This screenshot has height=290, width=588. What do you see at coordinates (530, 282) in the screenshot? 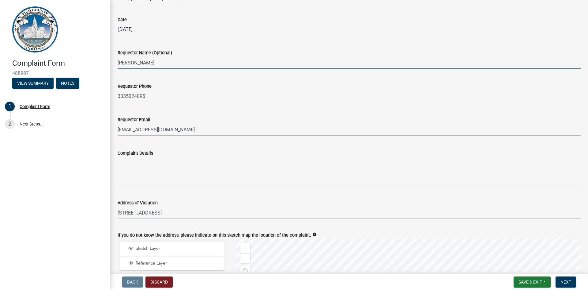
I see `span: Save & Exit` at bounding box center [530, 282].